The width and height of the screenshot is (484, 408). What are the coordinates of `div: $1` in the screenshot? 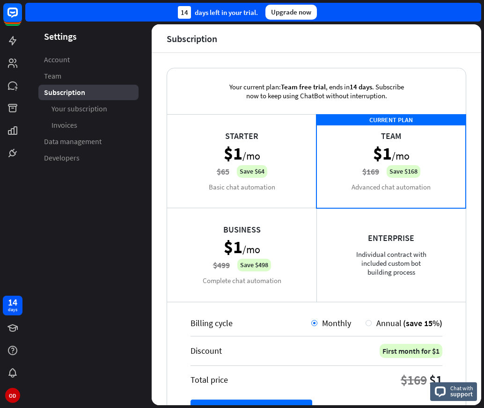 It's located at (435, 380).